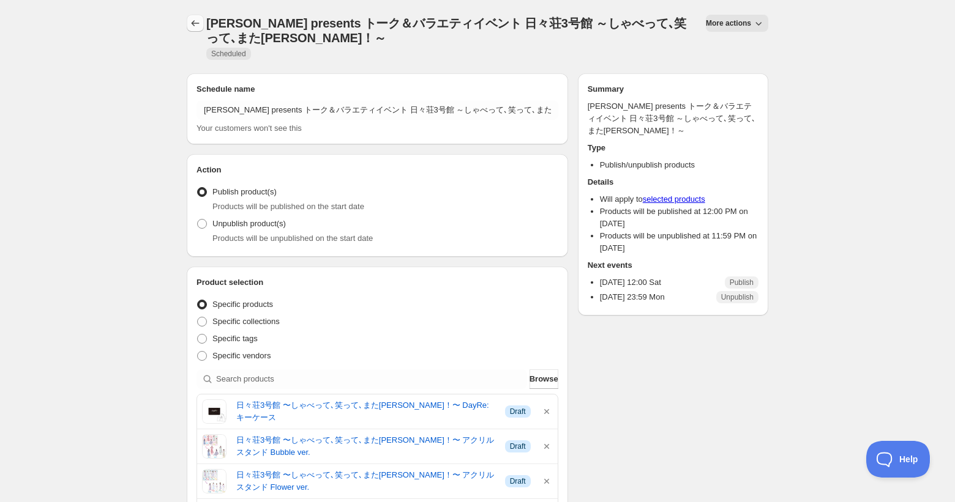 Image resolution: width=955 pixels, height=502 pixels. Describe the element at coordinates (292, 238) in the screenshot. I see `span: Products will be unpublished on the start date` at that location.